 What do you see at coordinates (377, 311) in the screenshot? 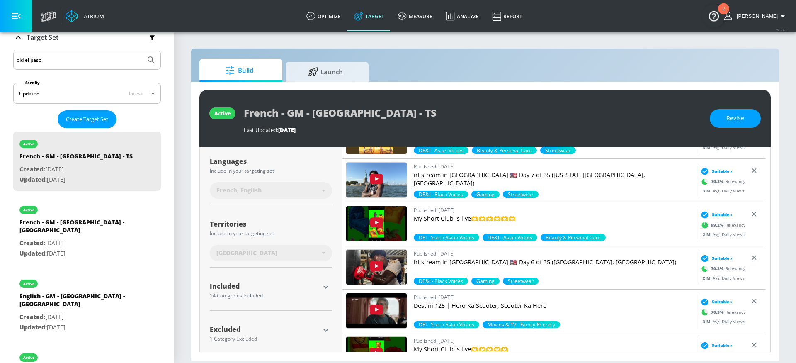
I see `img: iPU8pUvjiJ0` at bounding box center [377, 311].